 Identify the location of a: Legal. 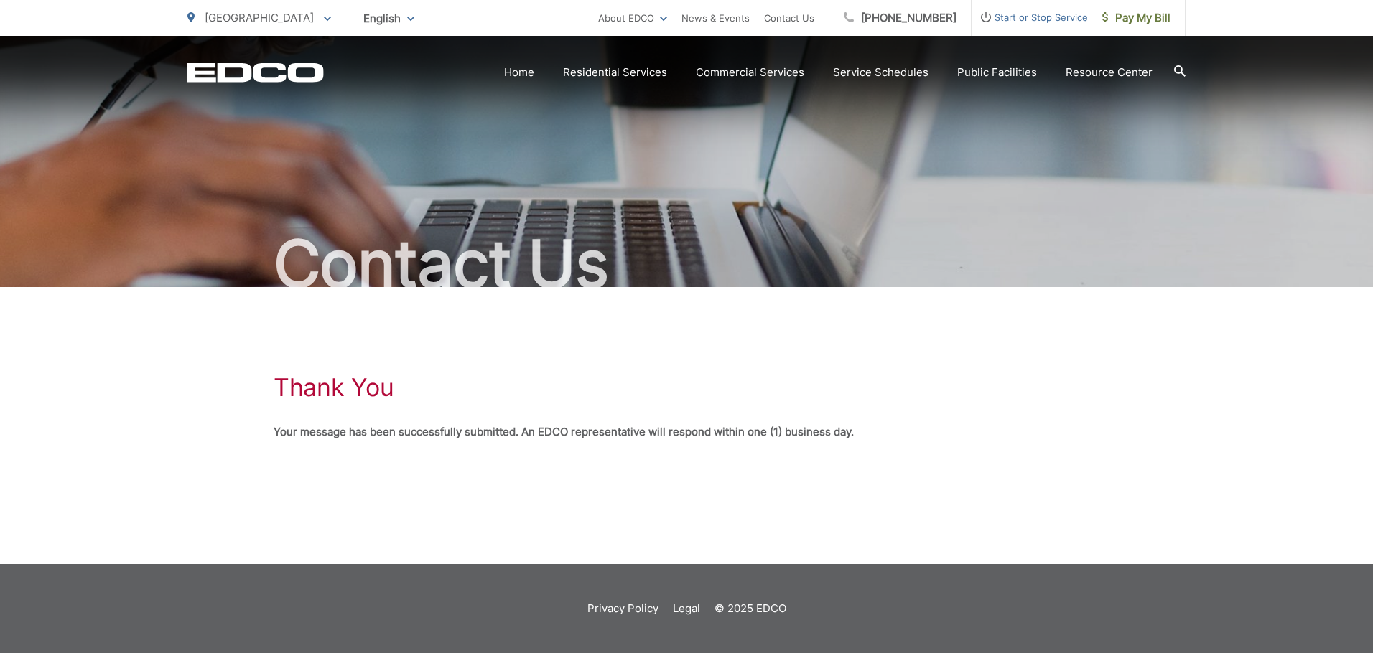
(686, 609).